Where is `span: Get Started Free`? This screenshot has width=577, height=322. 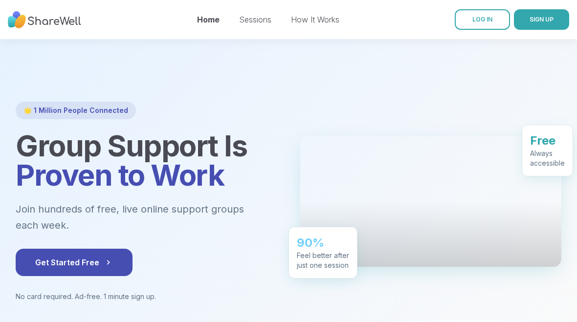 span: Get Started Free is located at coordinates (74, 262).